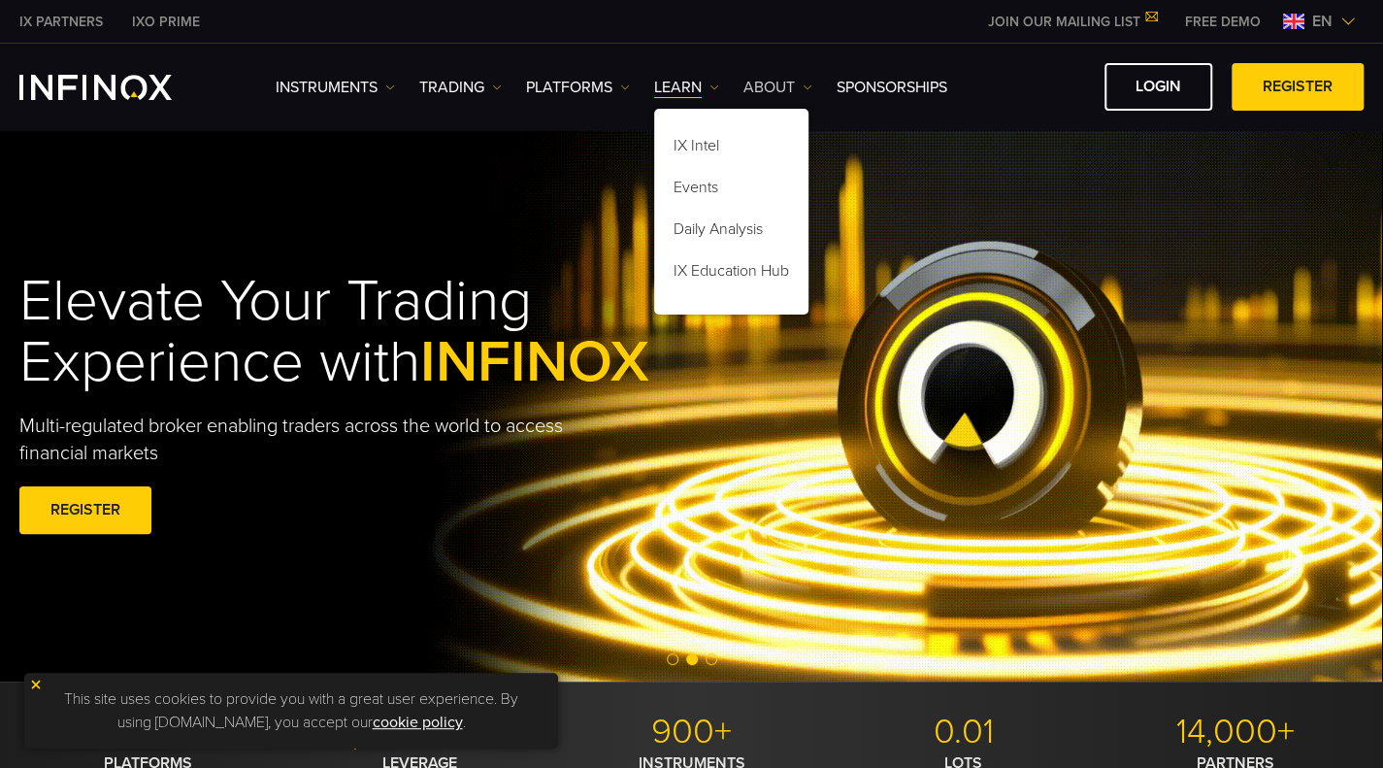 The height and width of the screenshot is (768, 1383). I want to click on a: Instruments, so click(335, 87).